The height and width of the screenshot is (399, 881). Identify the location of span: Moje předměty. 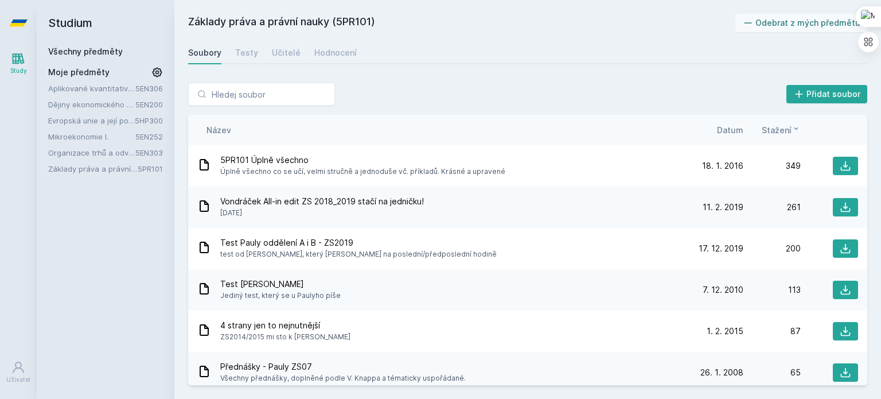
(79, 72).